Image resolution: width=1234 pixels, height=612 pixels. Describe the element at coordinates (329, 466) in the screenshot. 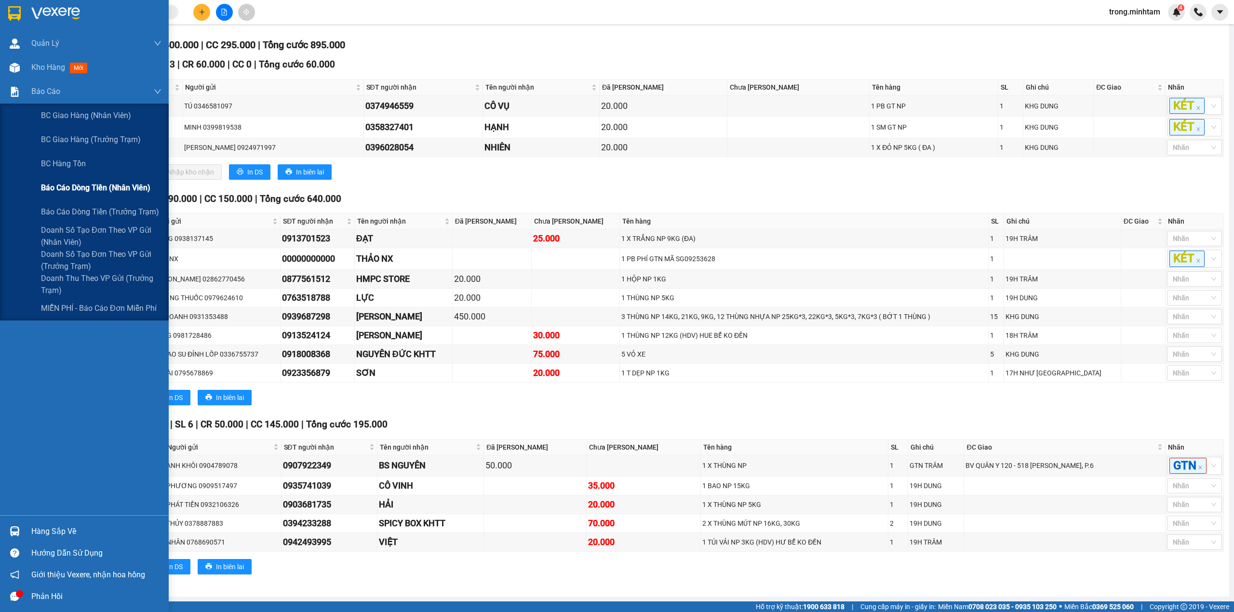

I see `div: 0907922349` at that location.